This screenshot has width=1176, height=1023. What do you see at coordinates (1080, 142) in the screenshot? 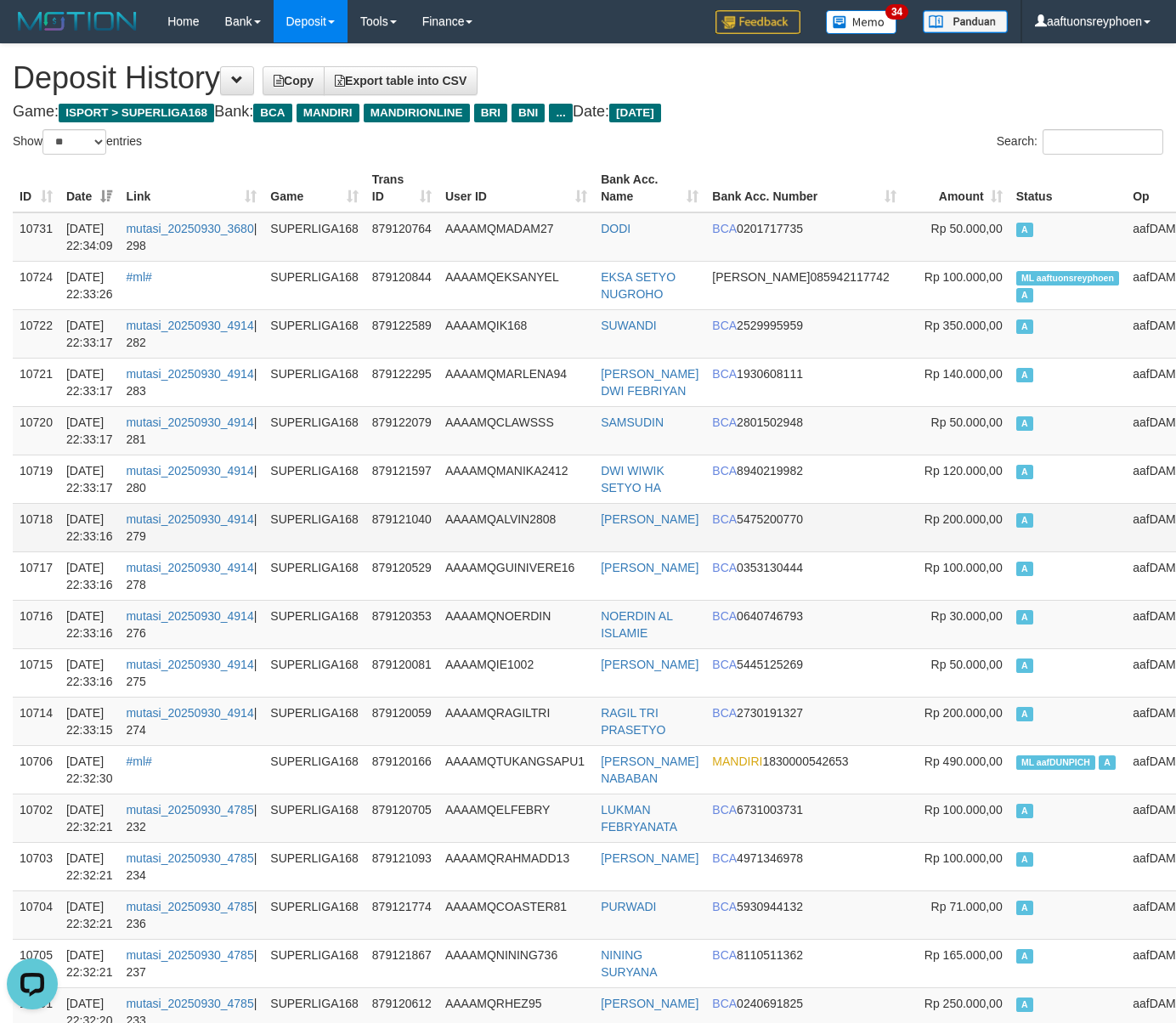
I see `label: Search:` at bounding box center [1080, 142].